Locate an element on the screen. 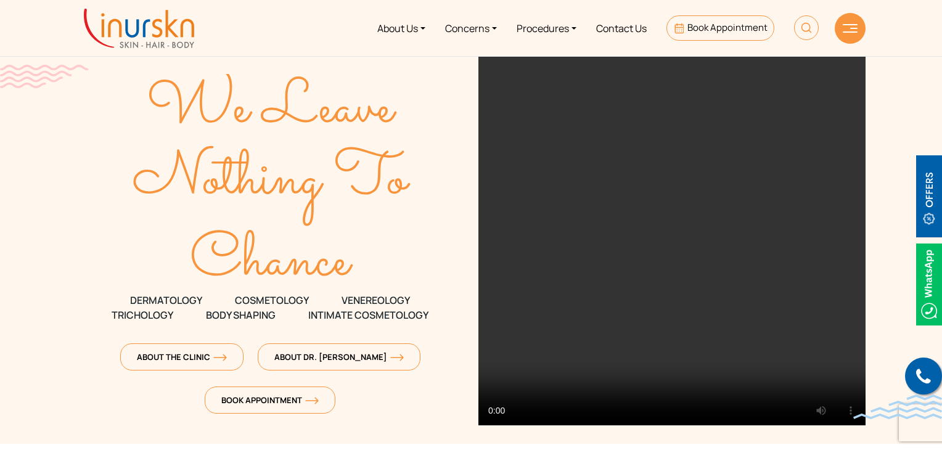  a: About Us is located at coordinates (401, 28).